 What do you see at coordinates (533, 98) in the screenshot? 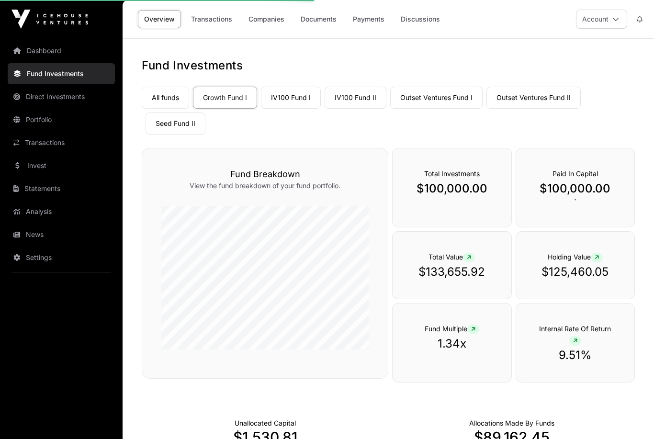
I see `a: Outset Ventures Fund II` at bounding box center [533, 98].